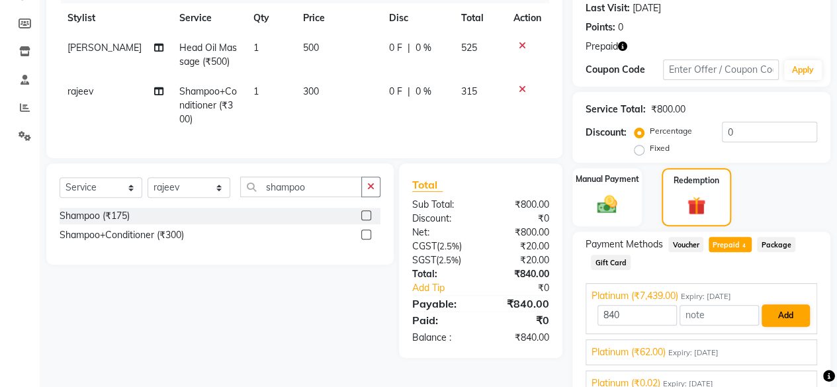  I want to click on div: Coupon Code, so click(624, 70).